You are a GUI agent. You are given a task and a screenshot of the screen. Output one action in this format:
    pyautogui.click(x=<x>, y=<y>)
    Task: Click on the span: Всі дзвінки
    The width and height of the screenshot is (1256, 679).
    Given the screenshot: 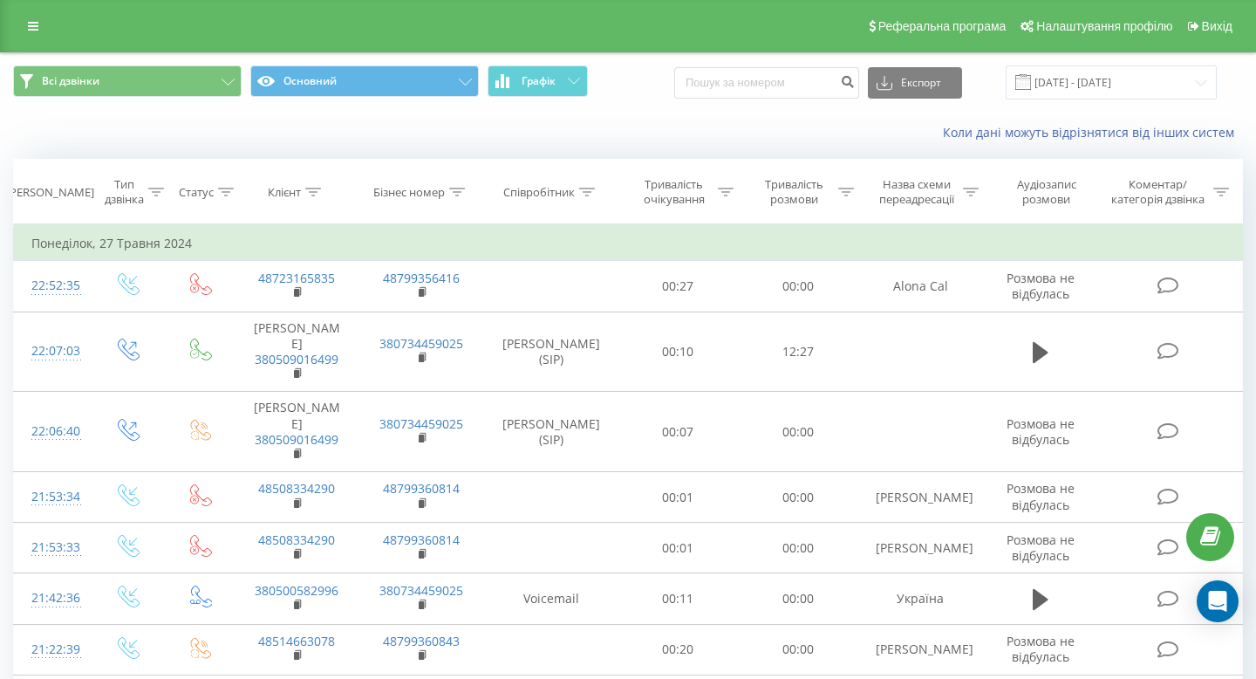 What is the action you would take?
    pyautogui.click(x=71, y=81)
    